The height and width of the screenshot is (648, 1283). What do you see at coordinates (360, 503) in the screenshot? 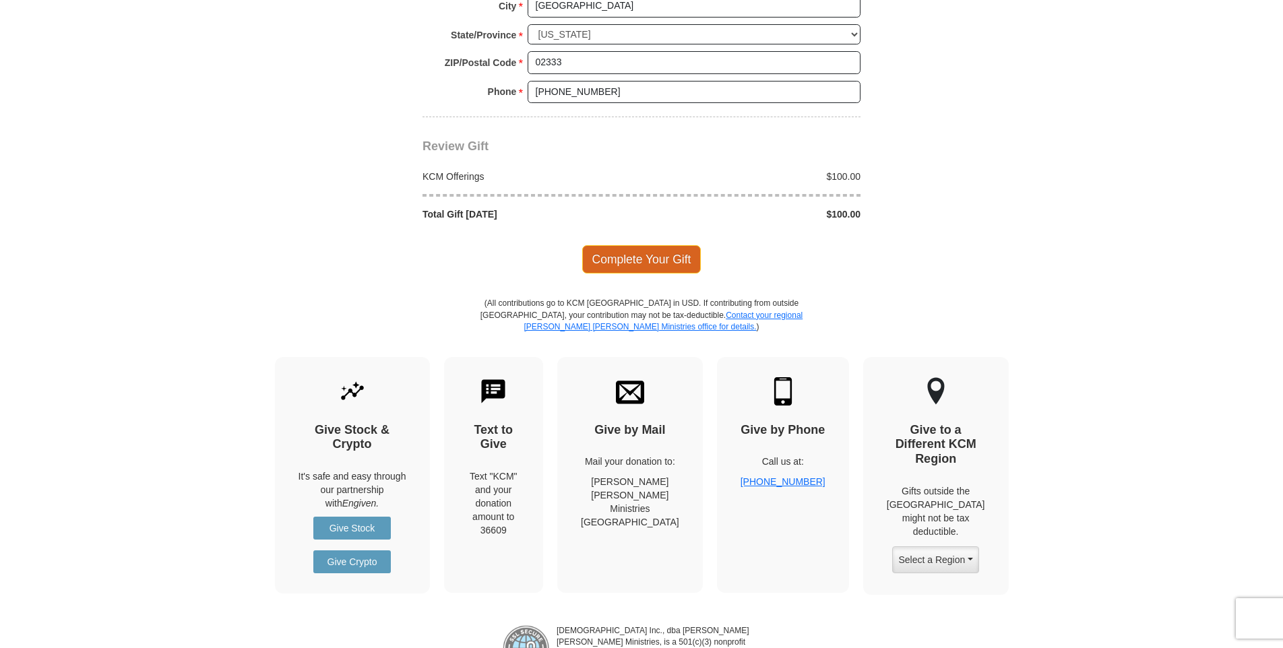
I see `i: Engiven.` at bounding box center [360, 503].